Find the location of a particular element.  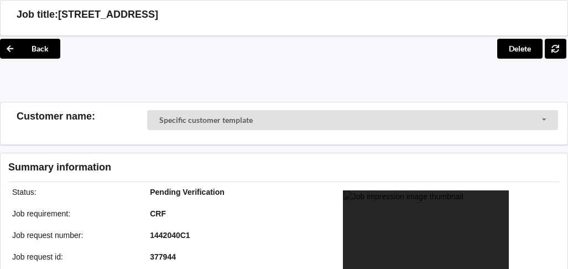

b: Pending Verification is located at coordinates (187, 192).